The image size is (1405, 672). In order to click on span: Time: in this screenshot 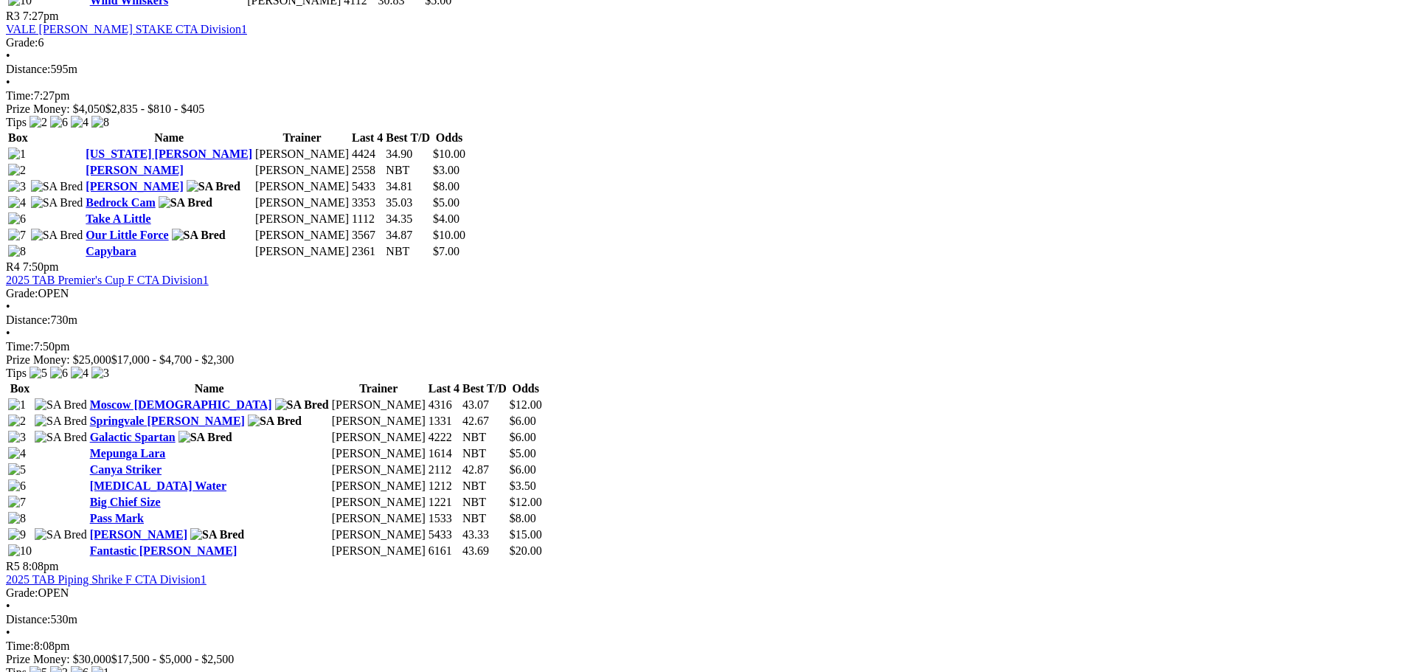, I will do `click(20, 95)`.